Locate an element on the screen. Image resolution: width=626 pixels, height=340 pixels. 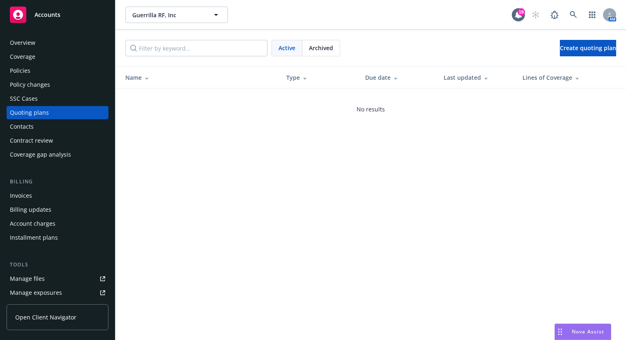
input: Filter by keyword... is located at coordinates (196, 48).